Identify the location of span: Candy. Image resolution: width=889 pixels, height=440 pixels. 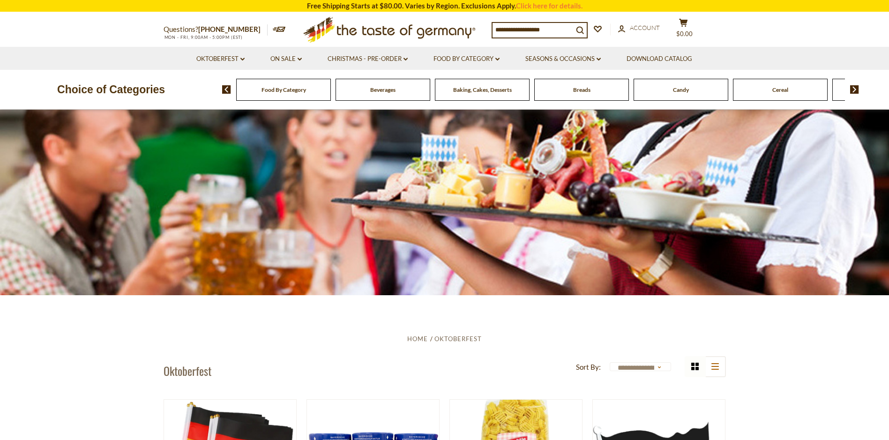
(681, 90).